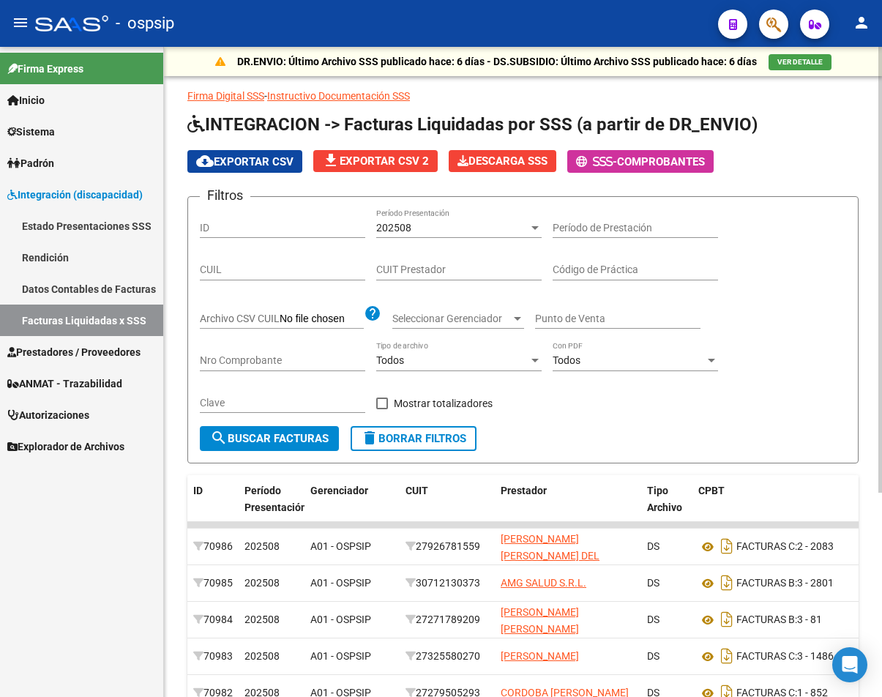 The width and height of the screenshot is (882, 697). Describe the element at coordinates (497, 62) in the screenshot. I see `p: DR.ENVIO: Último Archivo SSS publicado hace: 6 días - DS.SUBSIDIO: Último Archivo SSS publicado h...` at that location.